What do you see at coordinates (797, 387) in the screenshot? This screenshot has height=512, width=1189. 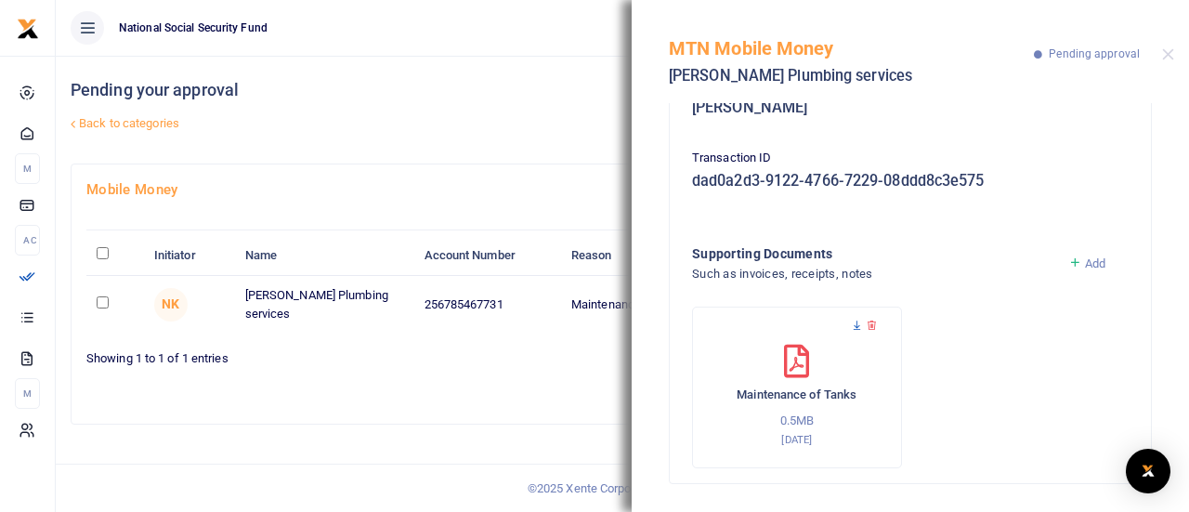 I see `div: Maintenance of Tanks` at bounding box center [797, 387].